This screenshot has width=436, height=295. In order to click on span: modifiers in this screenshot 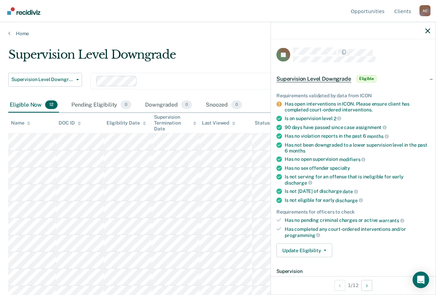, I will do `click(352, 159)`.